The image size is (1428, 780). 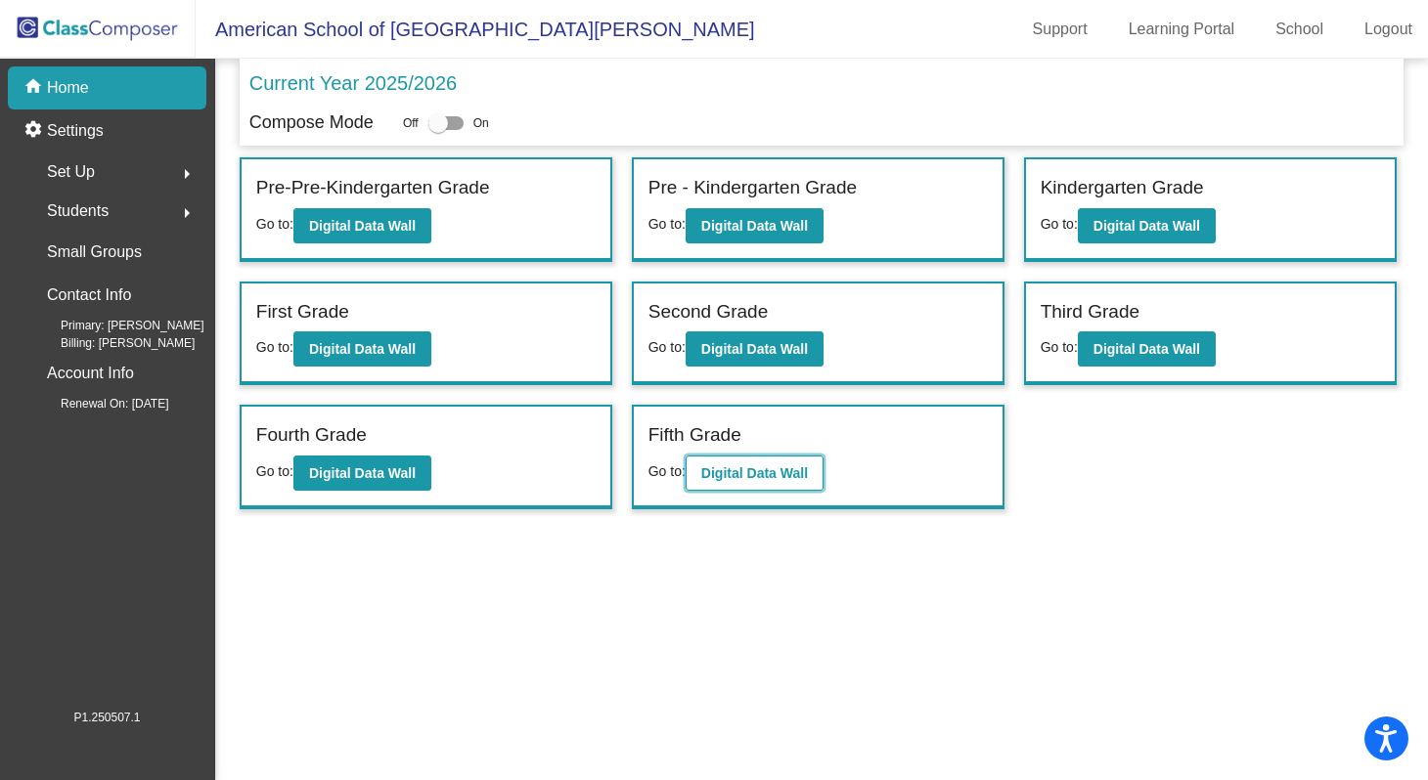 I want to click on label: Kindergarten Grade, so click(x=1122, y=188).